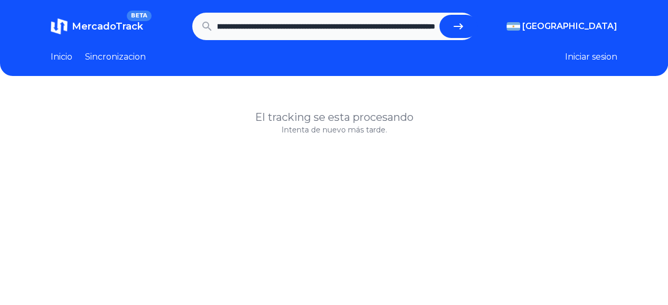 This screenshot has width=668, height=305. Describe the element at coordinates (115, 57) in the screenshot. I see `a: Sincronizacion` at that location.